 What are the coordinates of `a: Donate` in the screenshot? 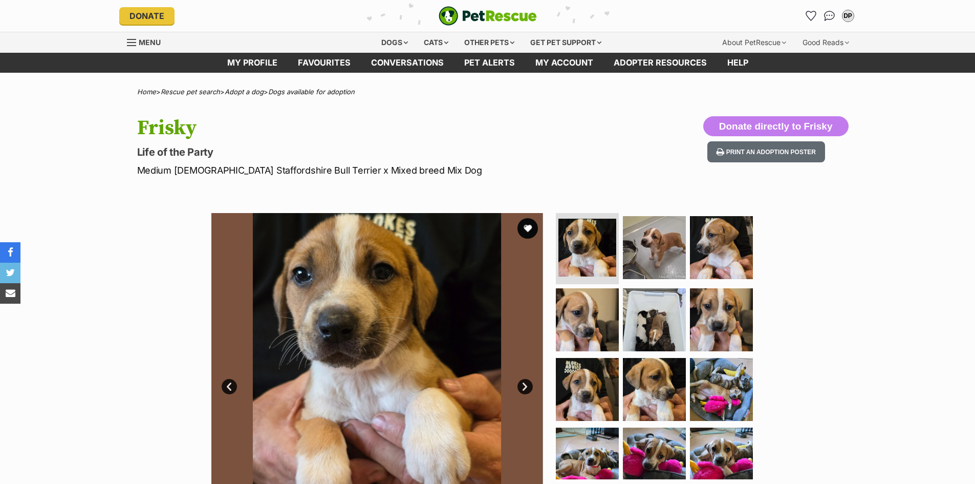 It's located at (147, 16).